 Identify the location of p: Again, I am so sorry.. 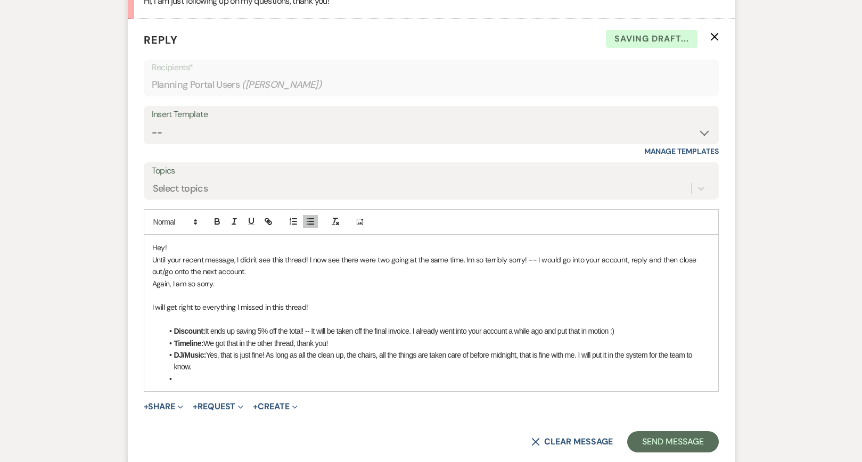
(431, 284).